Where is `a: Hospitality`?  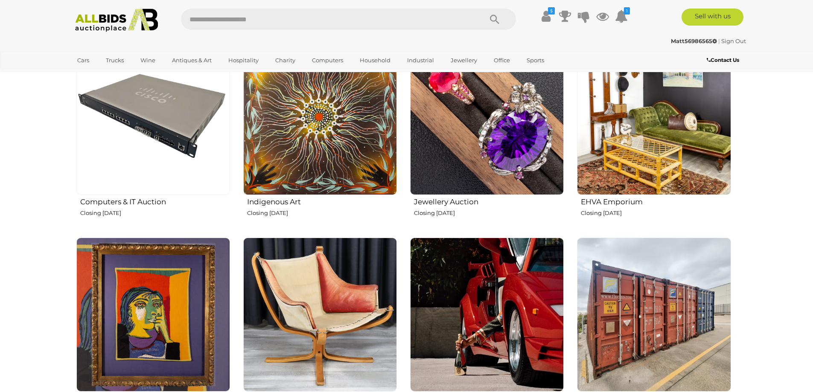
a: Hospitality is located at coordinates (243, 60).